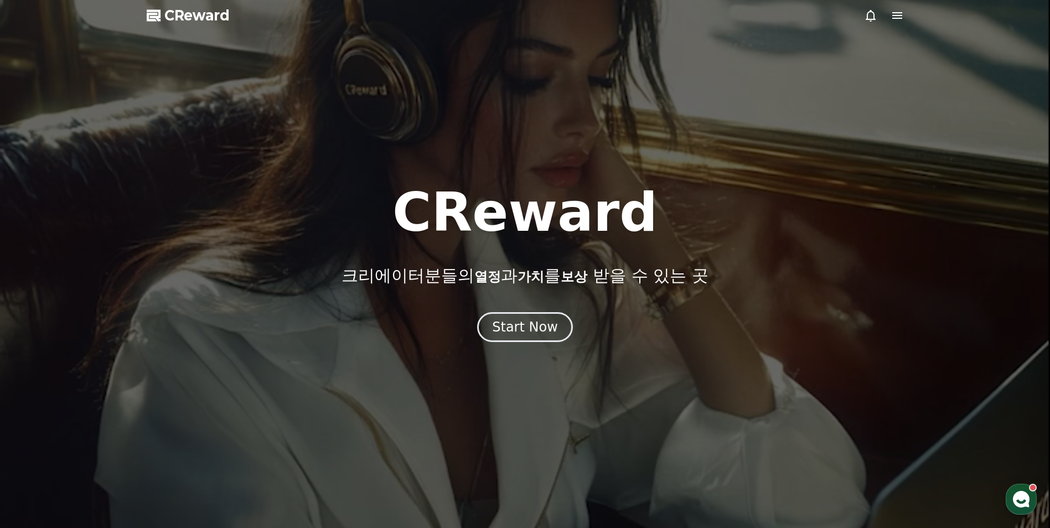 The image size is (1050, 528). I want to click on span: 보상, so click(574, 277).